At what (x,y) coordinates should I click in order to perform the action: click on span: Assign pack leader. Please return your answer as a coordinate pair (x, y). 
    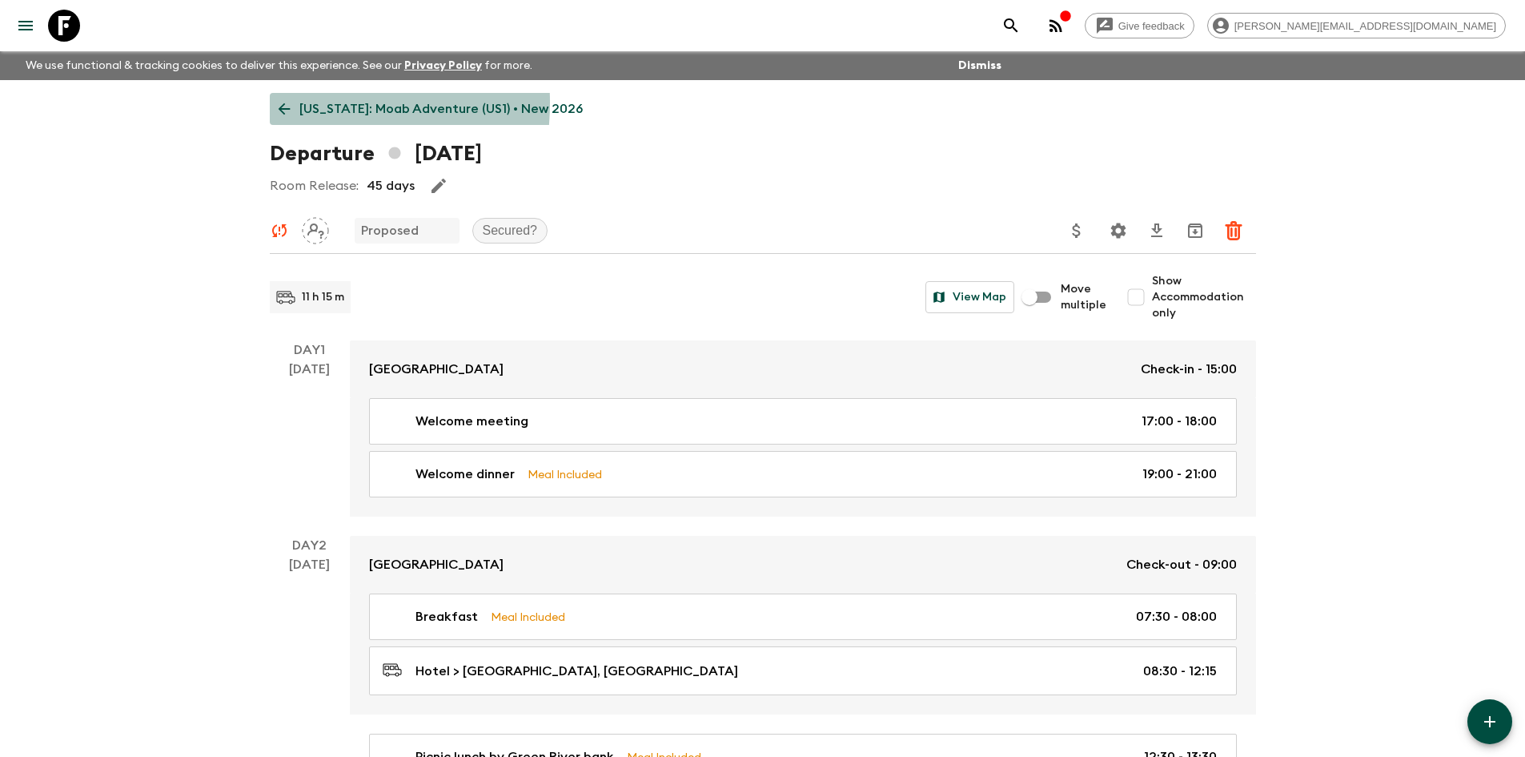
    Looking at the image, I should click on (315, 228).